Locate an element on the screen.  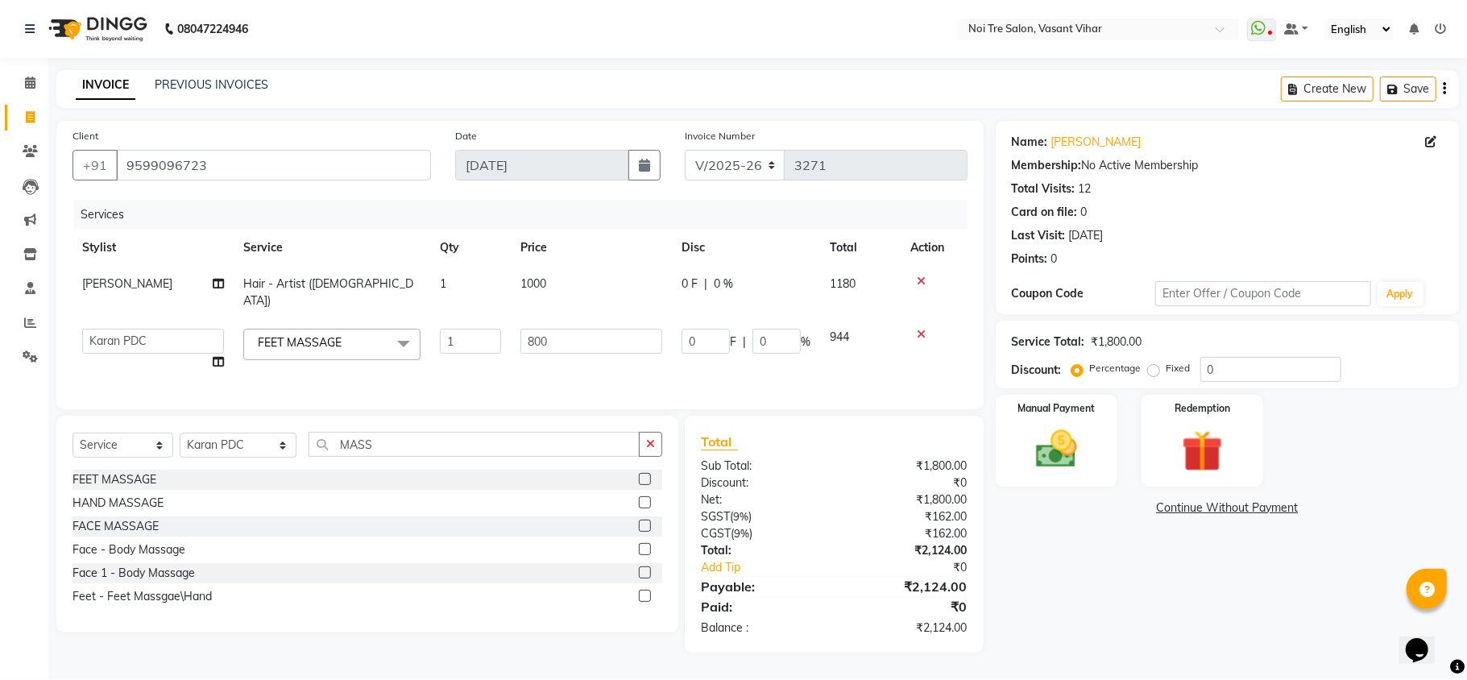
th: Total is located at coordinates (860, 247).